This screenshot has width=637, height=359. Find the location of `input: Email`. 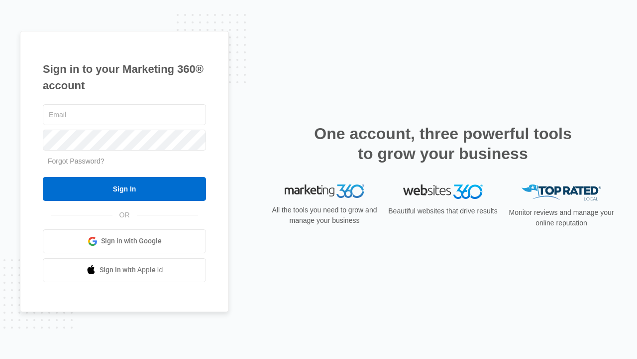

input: Email is located at coordinates (124, 115).